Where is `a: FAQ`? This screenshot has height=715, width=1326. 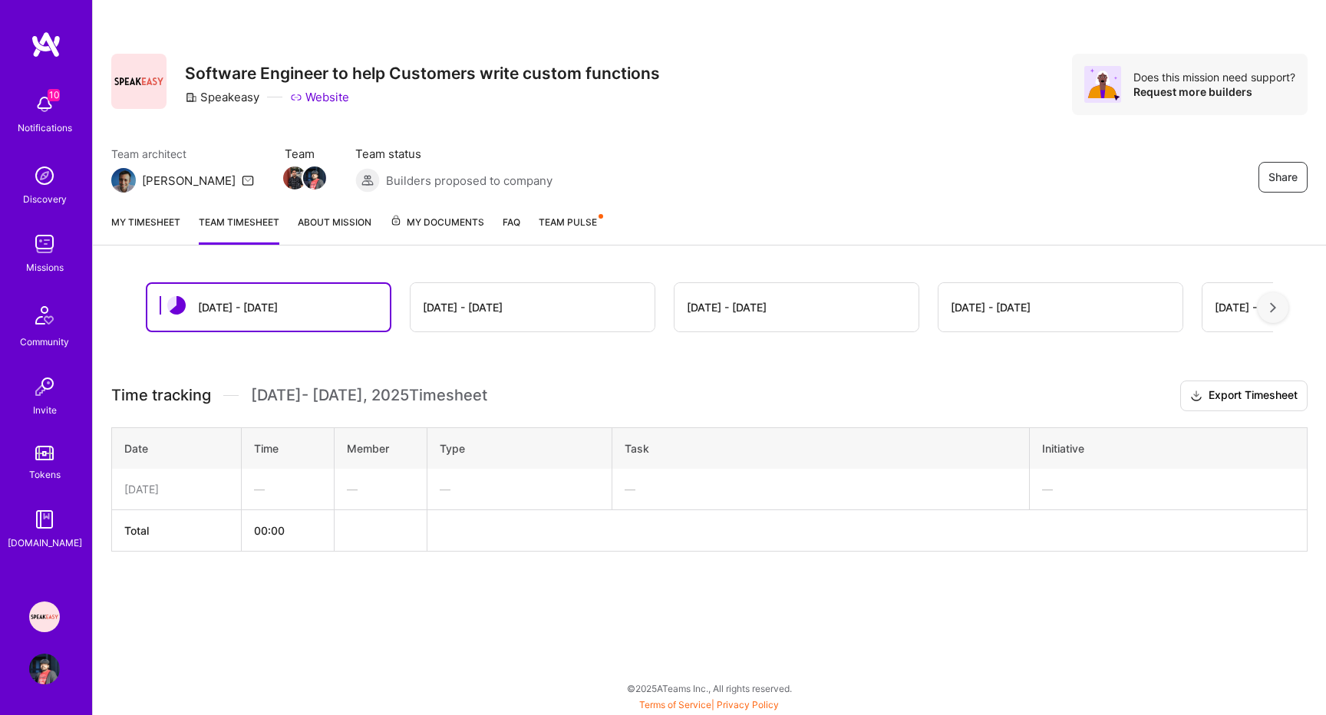 a: FAQ is located at coordinates (511, 229).